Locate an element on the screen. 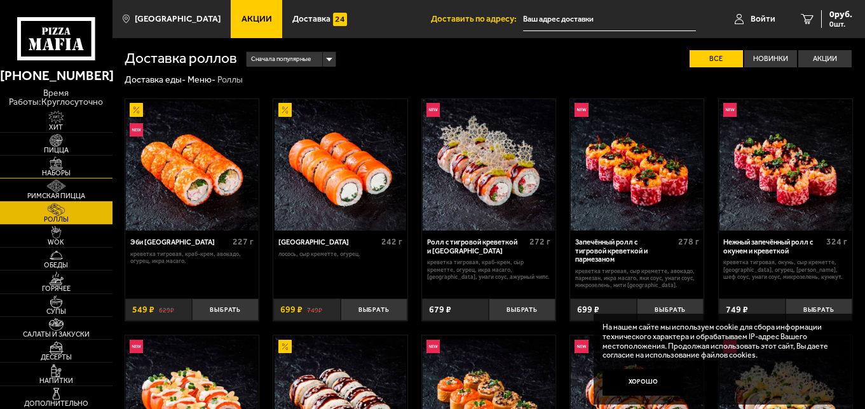  h1: Доставка роллов is located at coordinates (181, 58).